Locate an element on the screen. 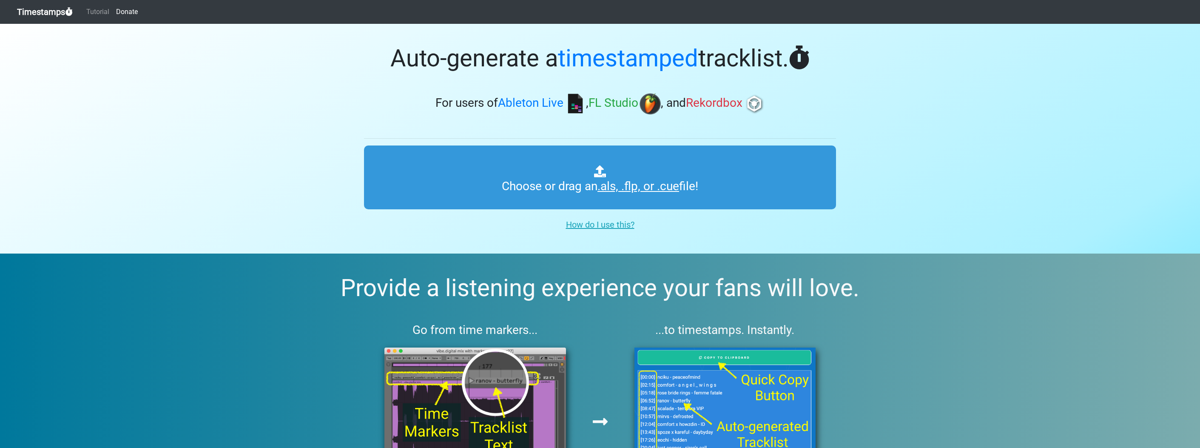 The height and width of the screenshot is (448, 1200). h3: ...to timestamps. Instantly. is located at coordinates (725, 330).